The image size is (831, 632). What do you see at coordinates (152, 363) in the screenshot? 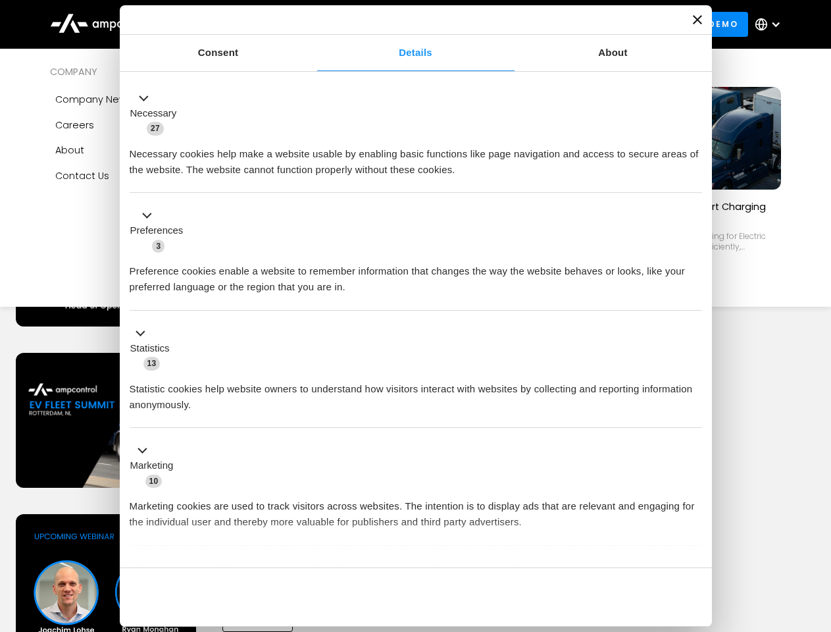
I see `span: 13` at bounding box center [152, 363].